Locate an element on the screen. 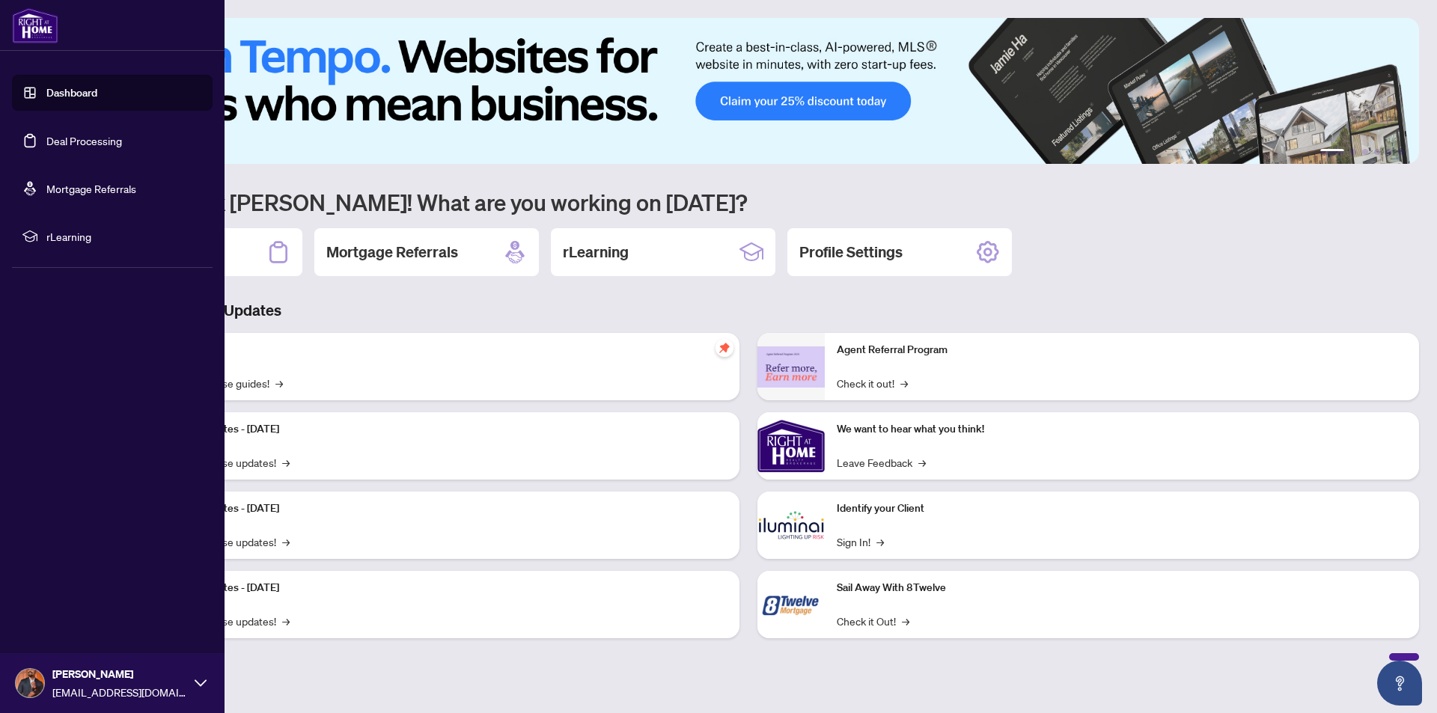 This screenshot has width=1437, height=713. button: Open asap is located at coordinates (1400, 683).